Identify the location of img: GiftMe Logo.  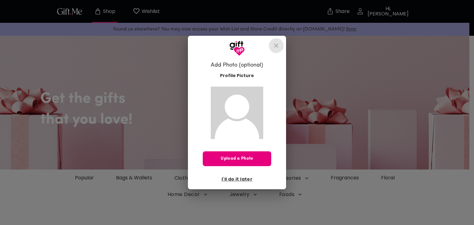
(237, 48).